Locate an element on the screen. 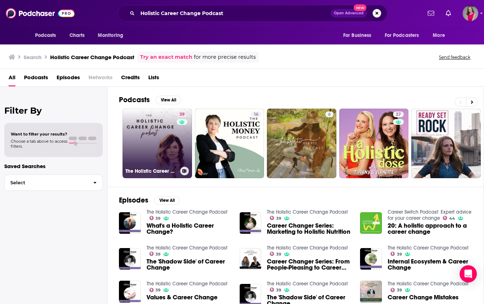 The image size is (484, 304). h3: The Holistic Career Change Podcast is located at coordinates (151, 171).